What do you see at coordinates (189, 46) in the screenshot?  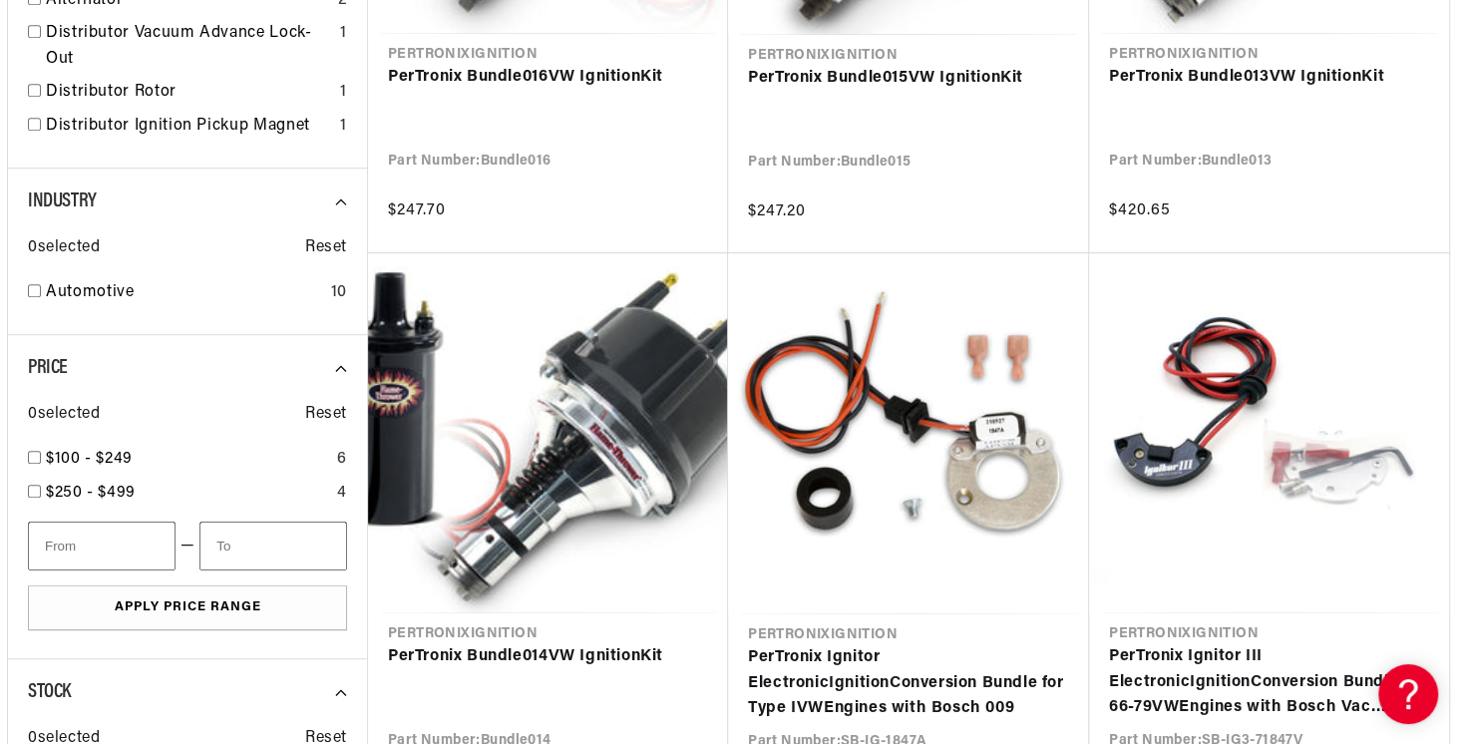 I see `a: Distributor Vacuum Advance Lock-Out` at bounding box center [189, 46].